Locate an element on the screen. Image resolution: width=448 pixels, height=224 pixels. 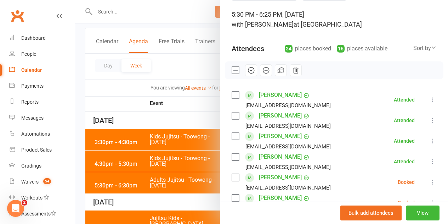
div: 34 is located at coordinates (289, 49).